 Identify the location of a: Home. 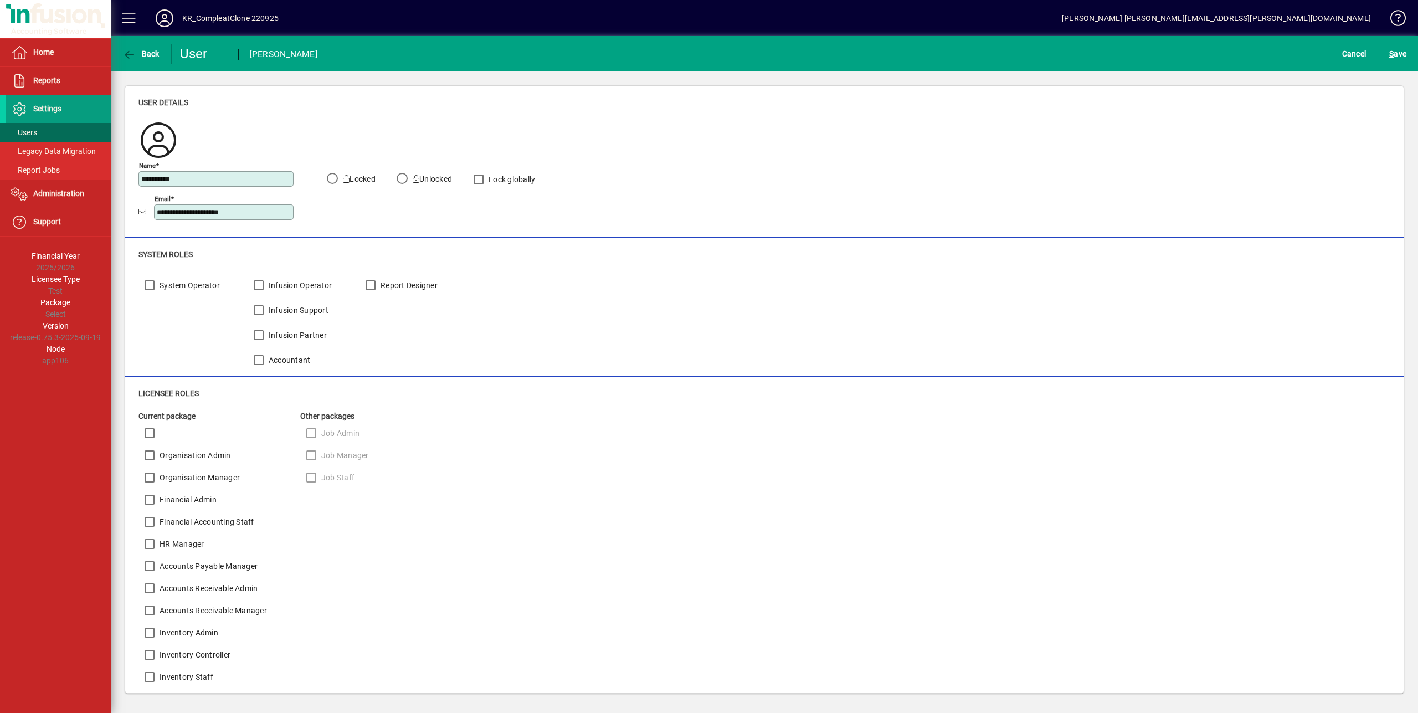
(58, 53).